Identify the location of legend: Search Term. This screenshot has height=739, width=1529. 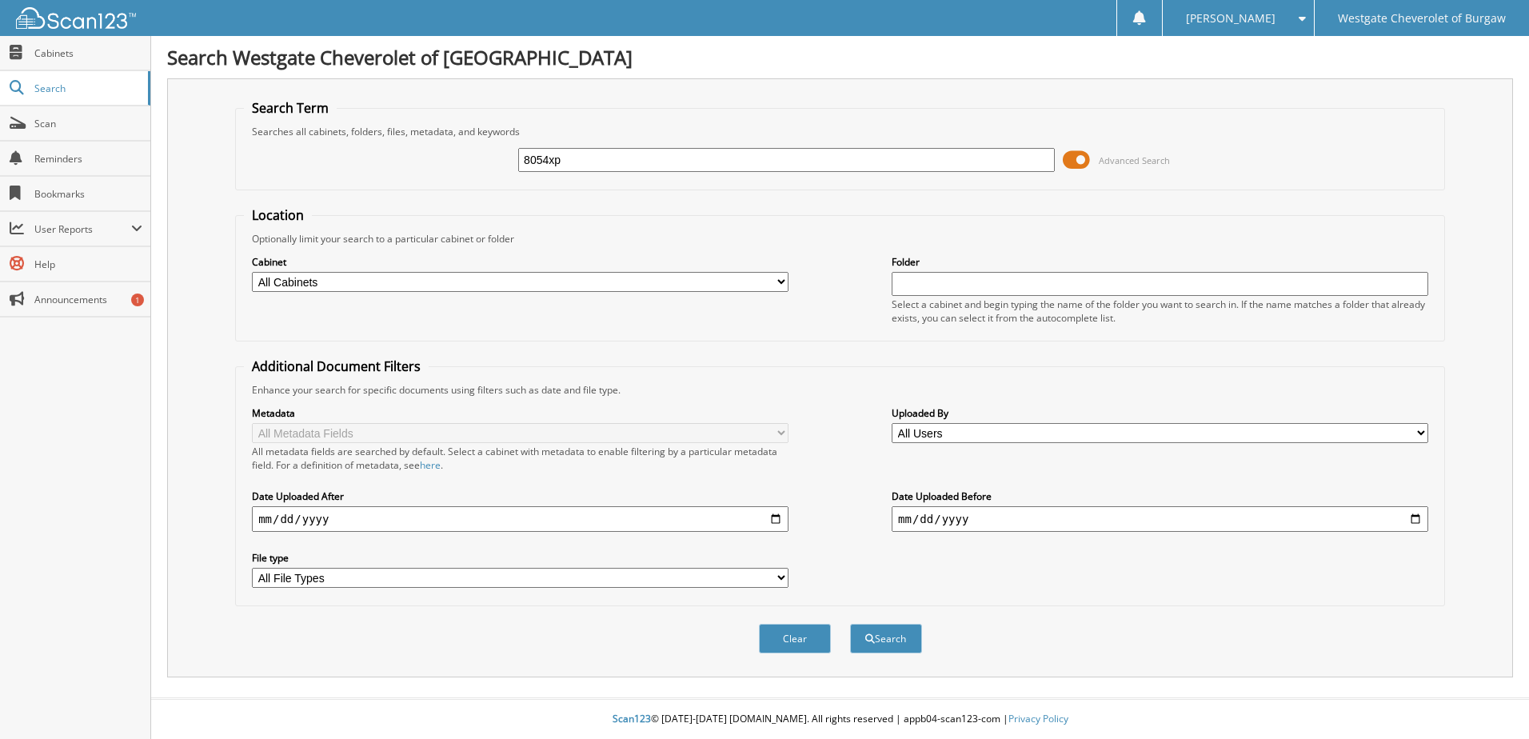
(290, 108).